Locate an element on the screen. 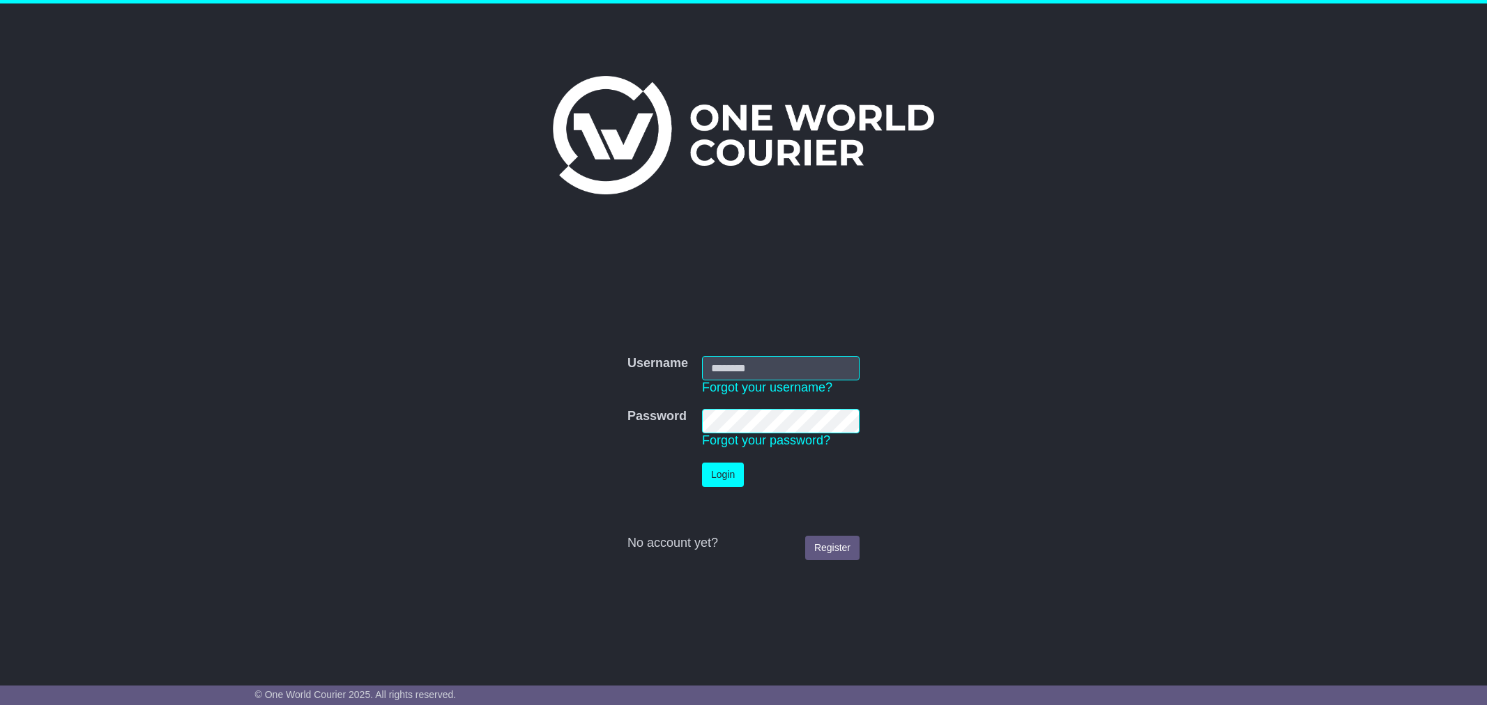 Image resolution: width=1487 pixels, height=705 pixels. img: One World is located at coordinates (743, 135).